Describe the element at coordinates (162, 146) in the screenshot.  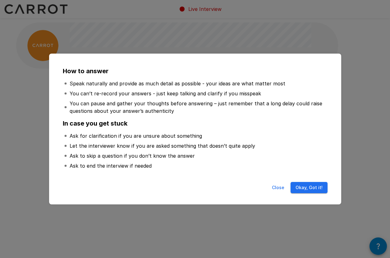
I see `p: Let the interviewer know if you are asked something that doesn’t quite apply` at that location.